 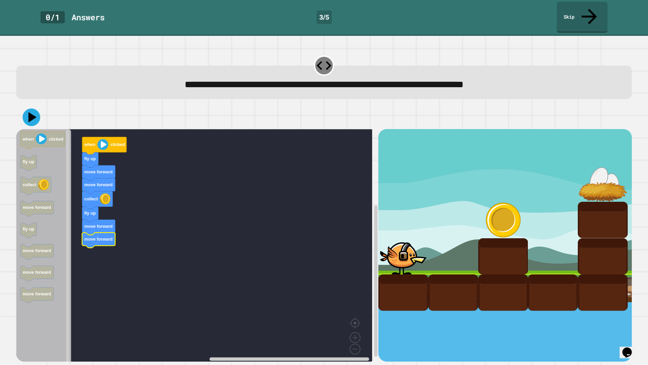 What do you see at coordinates (324, 17) in the screenshot?
I see `div: 3 / 5` at bounding box center [324, 17].